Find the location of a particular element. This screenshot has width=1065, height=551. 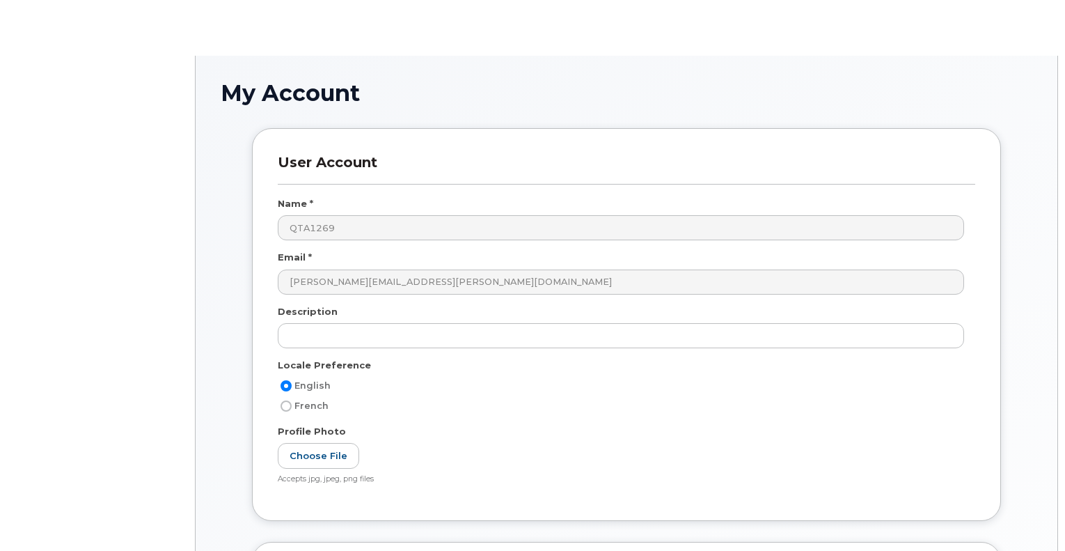

label: Profile Photo is located at coordinates (312, 431).